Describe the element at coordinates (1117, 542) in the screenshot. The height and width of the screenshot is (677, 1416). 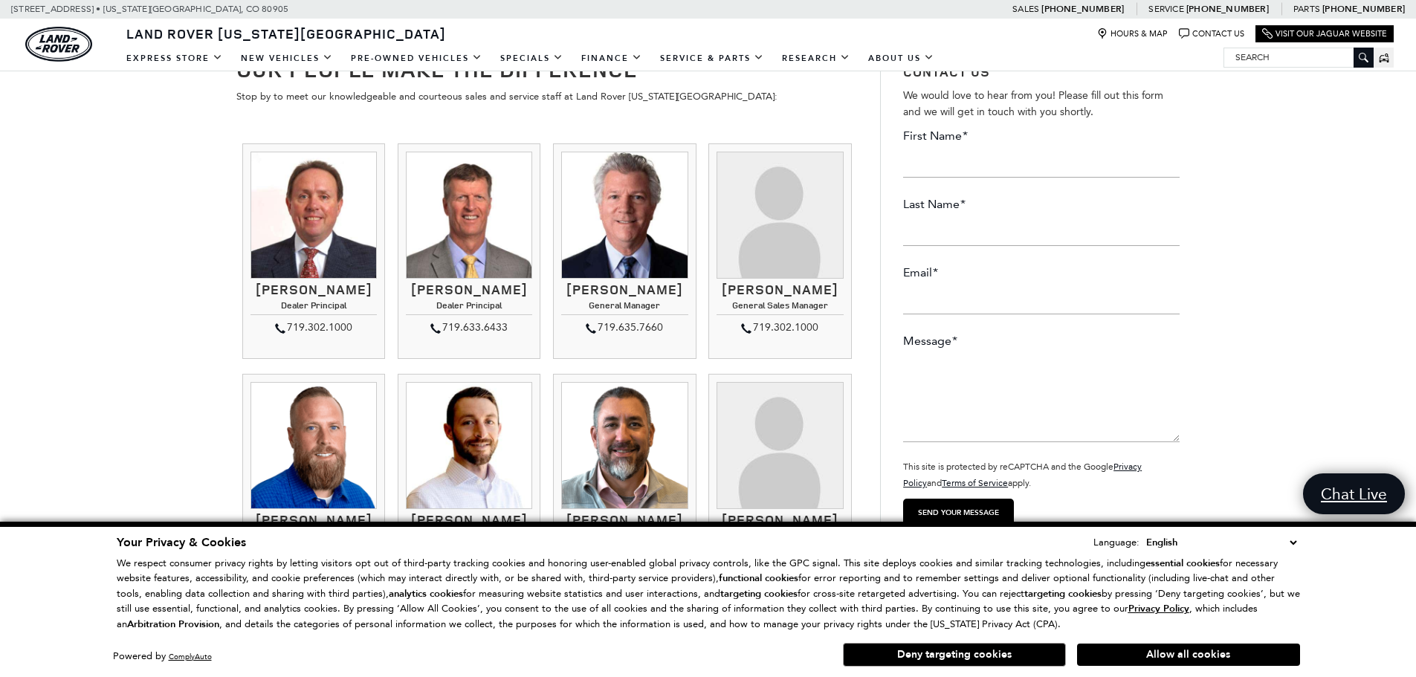
I see `div: Language:` at that location.